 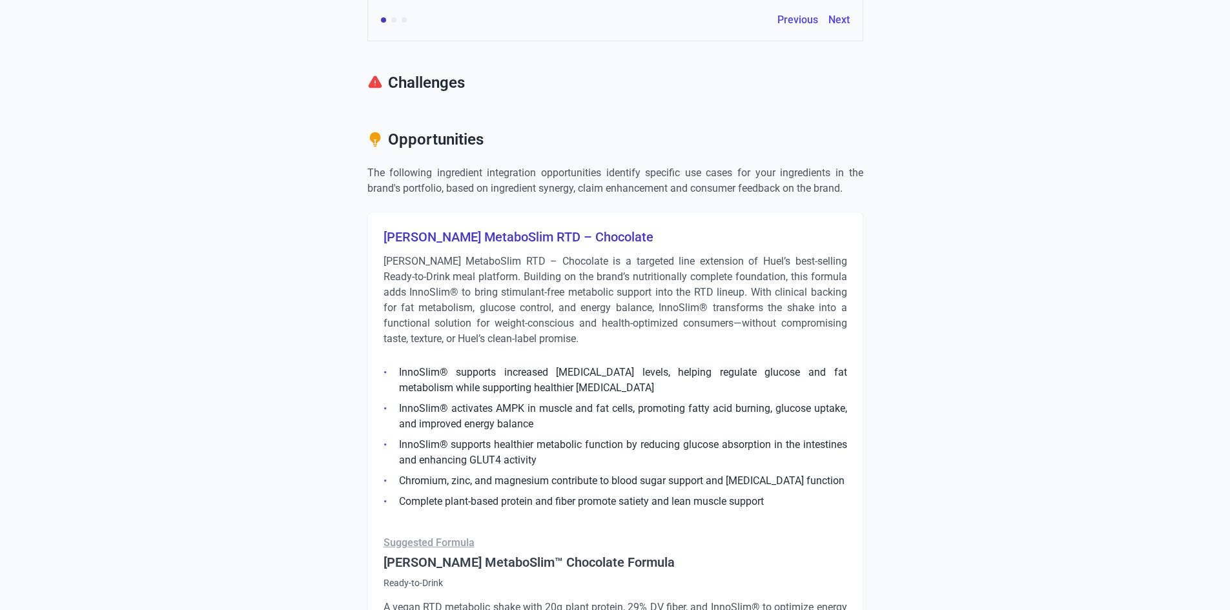 I want to click on button: Evidence 1, so click(x=383, y=20).